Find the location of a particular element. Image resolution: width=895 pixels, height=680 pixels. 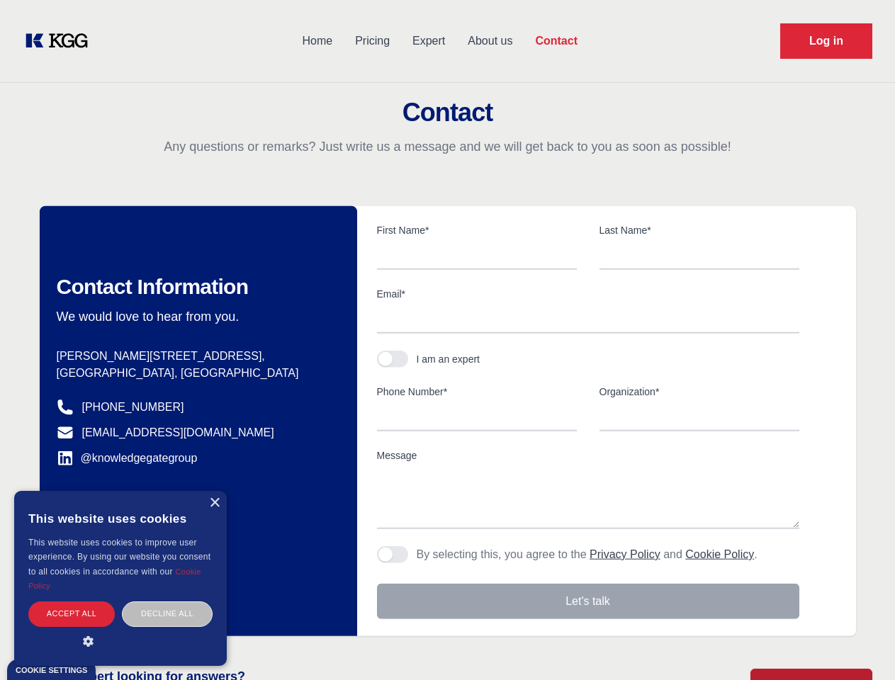

h2: Contact Information is located at coordinates (195, 287).